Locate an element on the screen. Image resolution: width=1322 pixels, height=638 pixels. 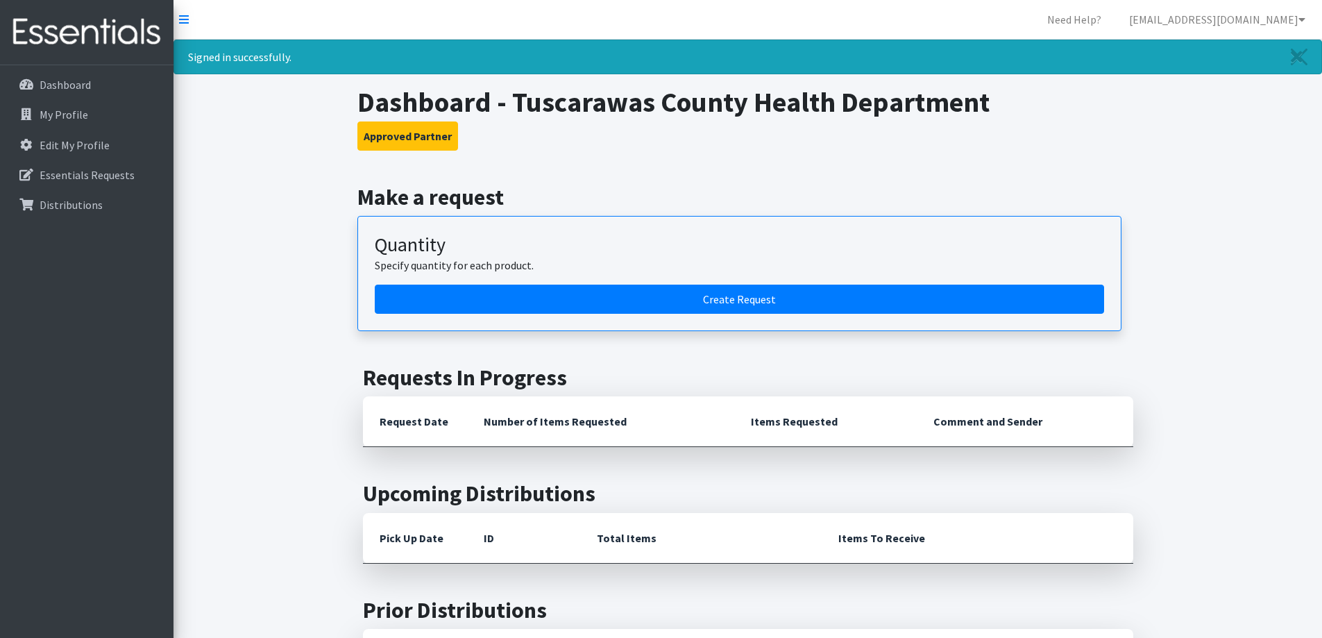
p: Distributions is located at coordinates (71, 205).